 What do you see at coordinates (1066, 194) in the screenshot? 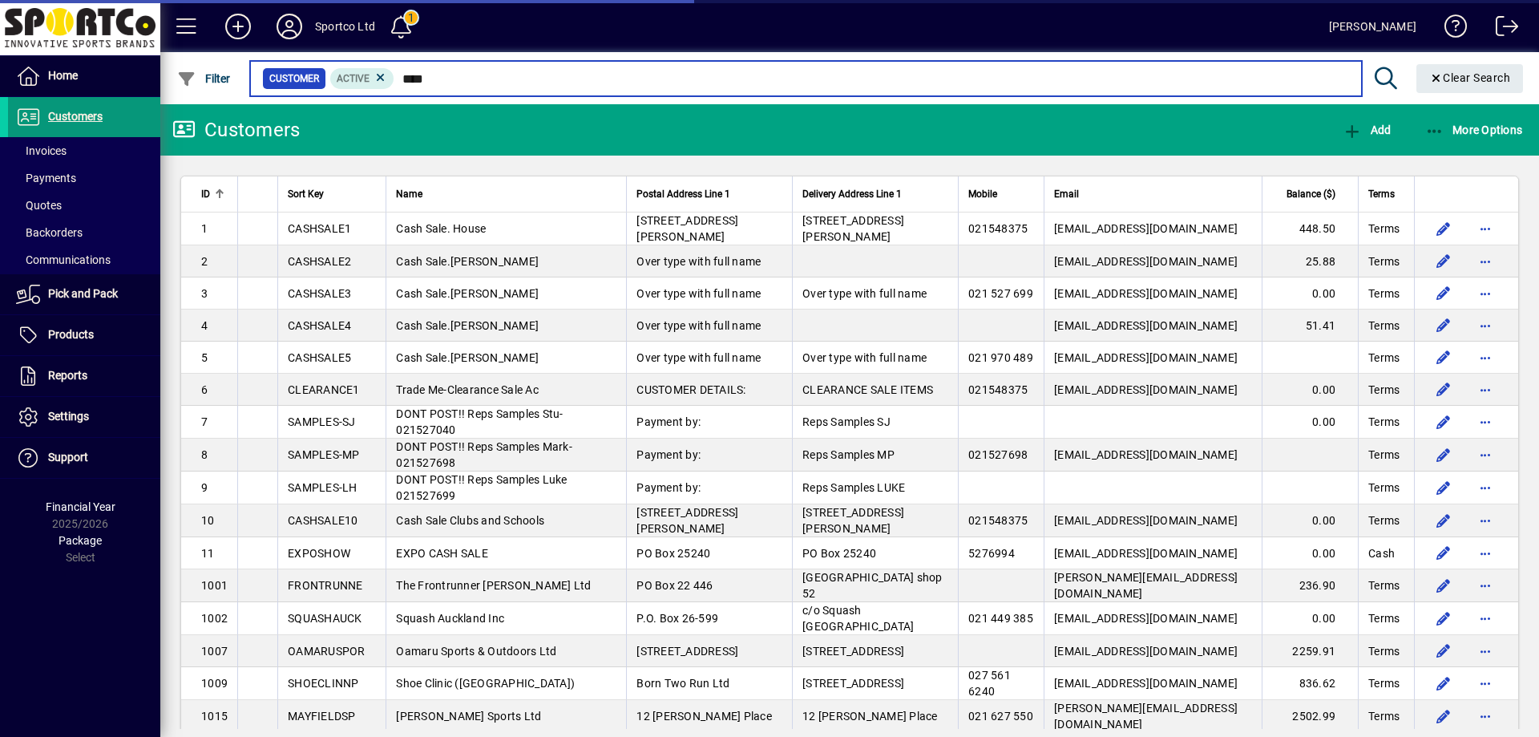
I see `span: Email` at bounding box center [1066, 194].